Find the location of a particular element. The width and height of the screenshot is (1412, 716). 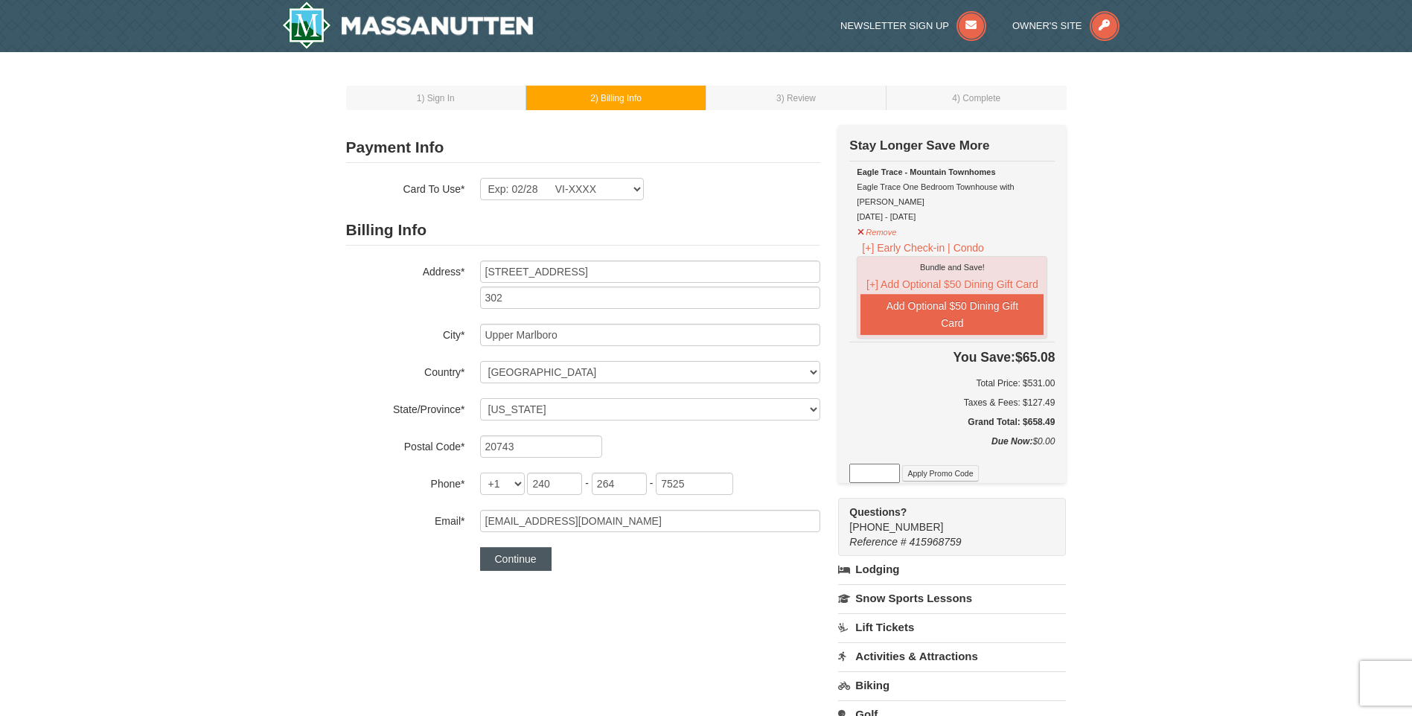

label: Email* is located at coordinates (406, 519).